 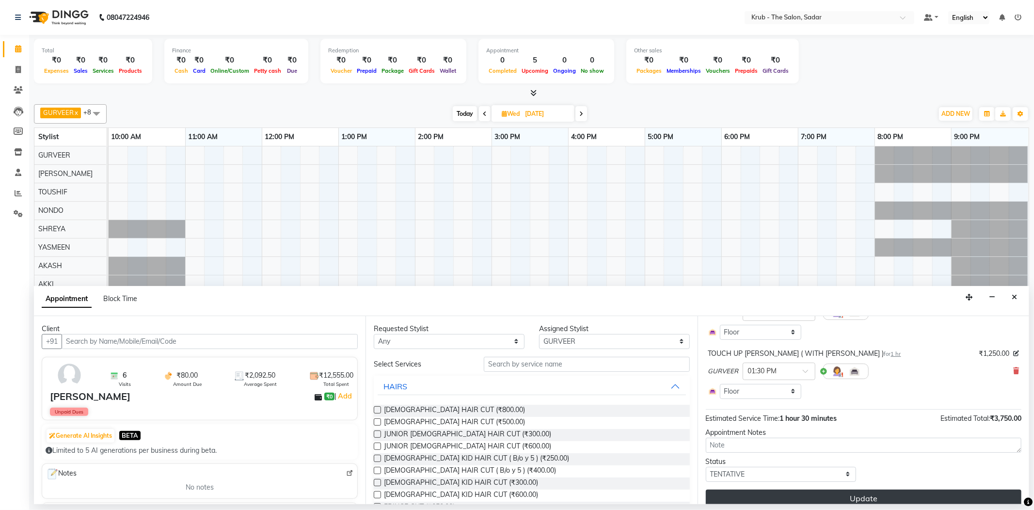 I want to click on button: Update, so click(x=864, y=499).